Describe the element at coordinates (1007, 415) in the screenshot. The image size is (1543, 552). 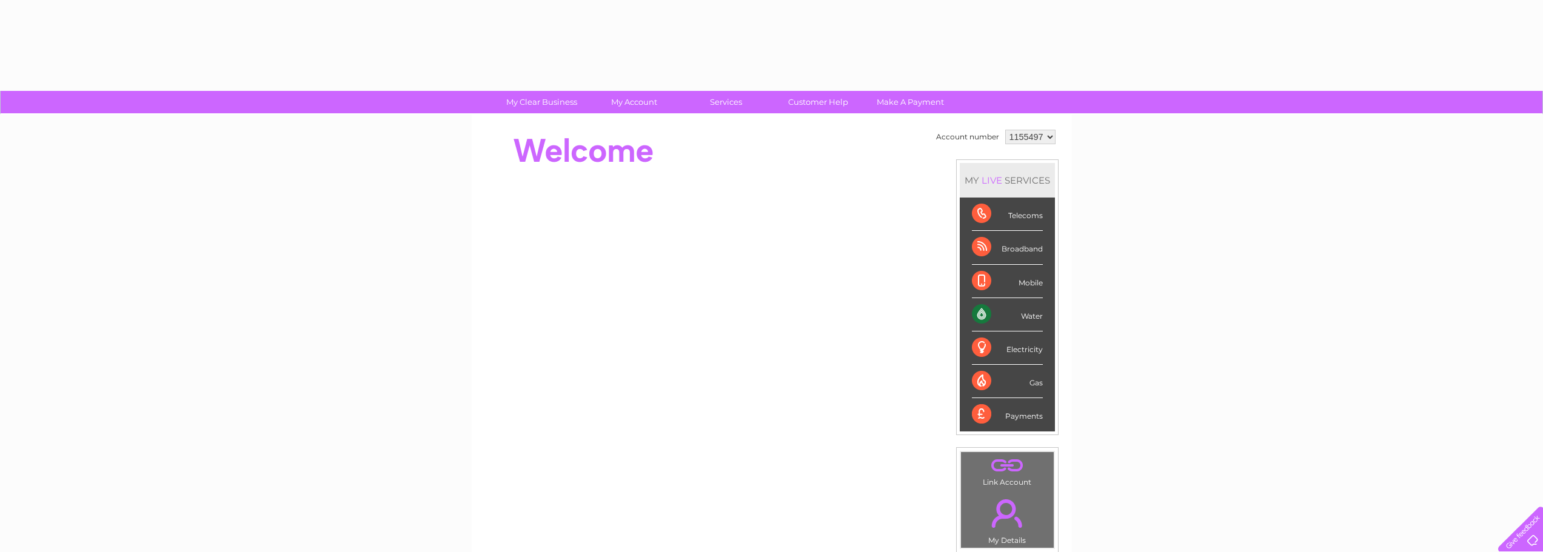
I see `div: Payments` at that location.